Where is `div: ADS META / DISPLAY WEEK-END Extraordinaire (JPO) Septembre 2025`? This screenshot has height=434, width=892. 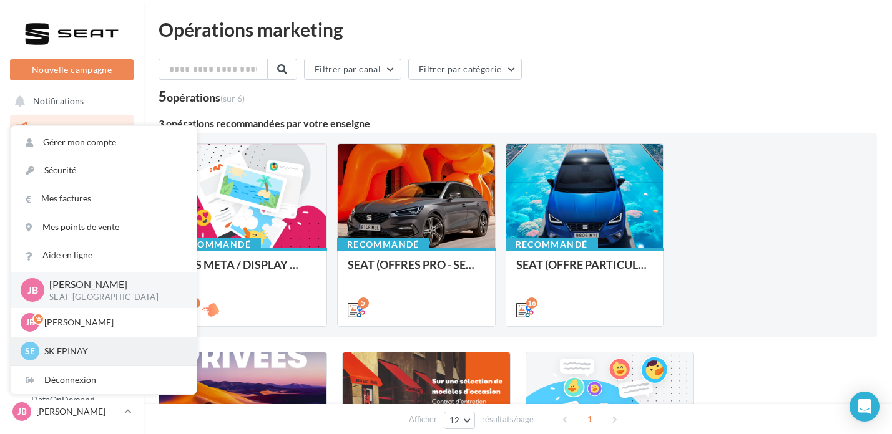
div: ADS META / DISPLAY WEEK-END Extraordinaire (JPO) Septembre 2025 is located at coordinates (248, 271).